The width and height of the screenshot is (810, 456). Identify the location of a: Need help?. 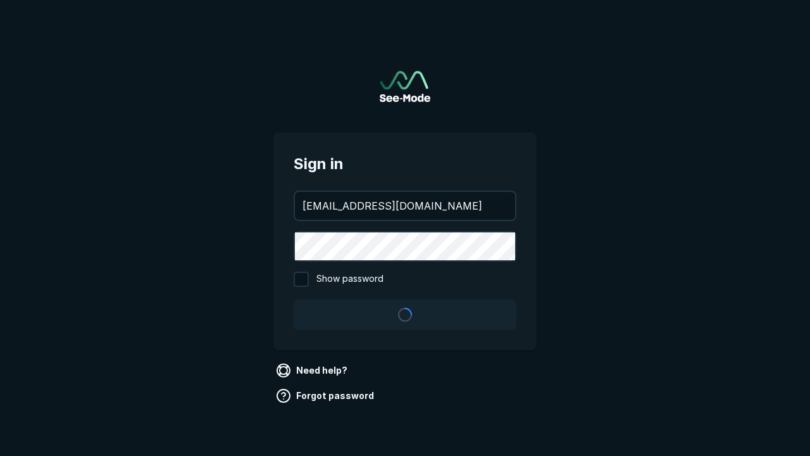
(313, 370).